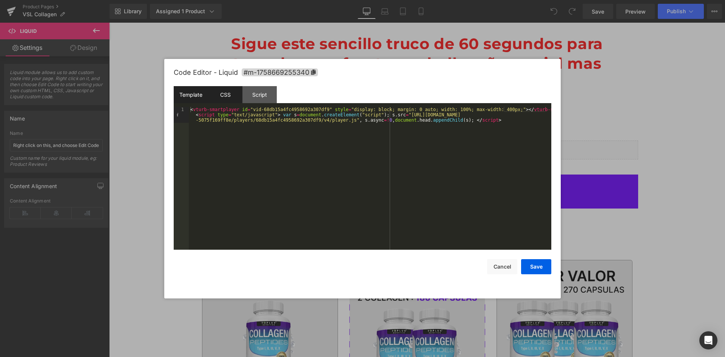  Describe the element at coordinates (191, 94) in the screenshot. I see `div: Template` at that location.